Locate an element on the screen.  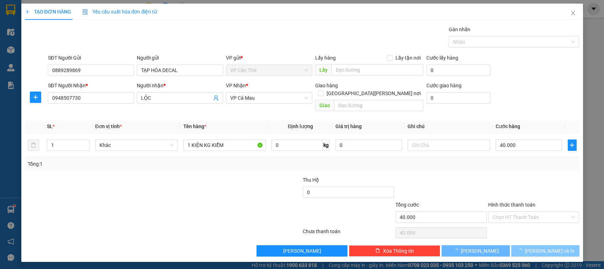
li: 02839.63.63.63 is located at coordinates (69, 29).